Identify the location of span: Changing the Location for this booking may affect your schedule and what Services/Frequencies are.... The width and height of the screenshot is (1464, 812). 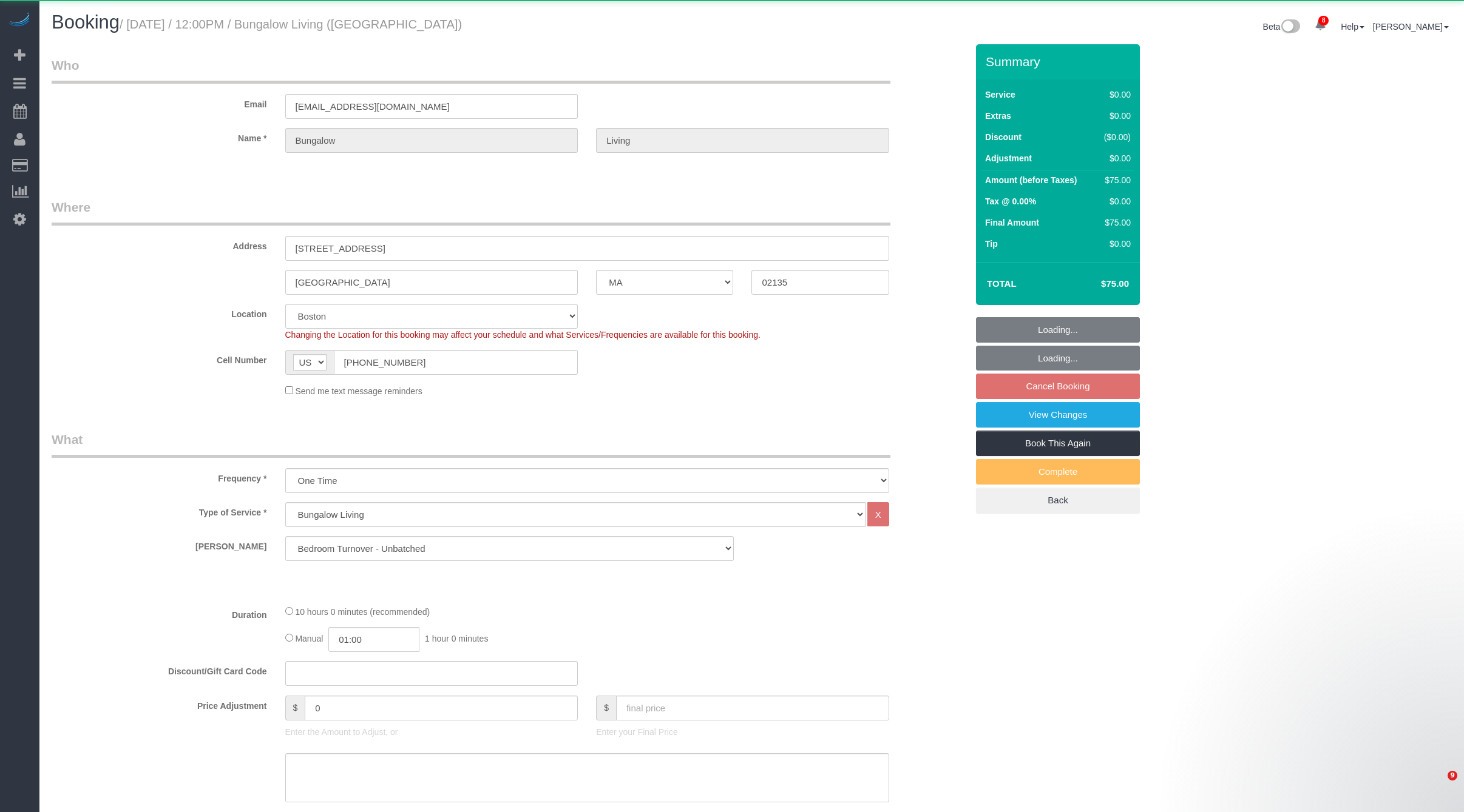
(523, 335).